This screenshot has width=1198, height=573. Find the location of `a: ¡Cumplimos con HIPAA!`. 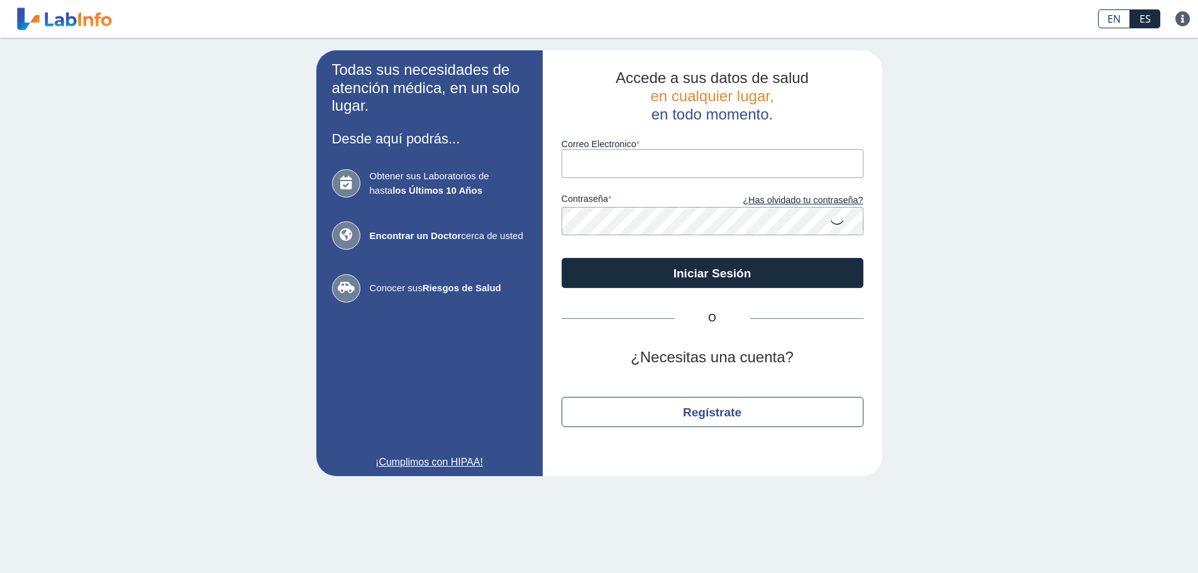

a: ¡Cumplimos con HIPAA! is located at coordinates (430, 462).